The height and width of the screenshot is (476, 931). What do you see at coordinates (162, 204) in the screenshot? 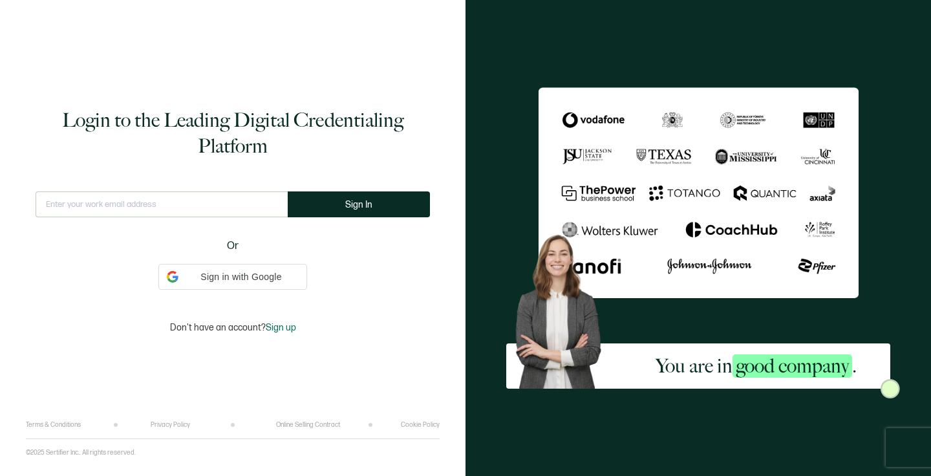
I see `input: Enter your work email address` at bounding box center [162, 204].